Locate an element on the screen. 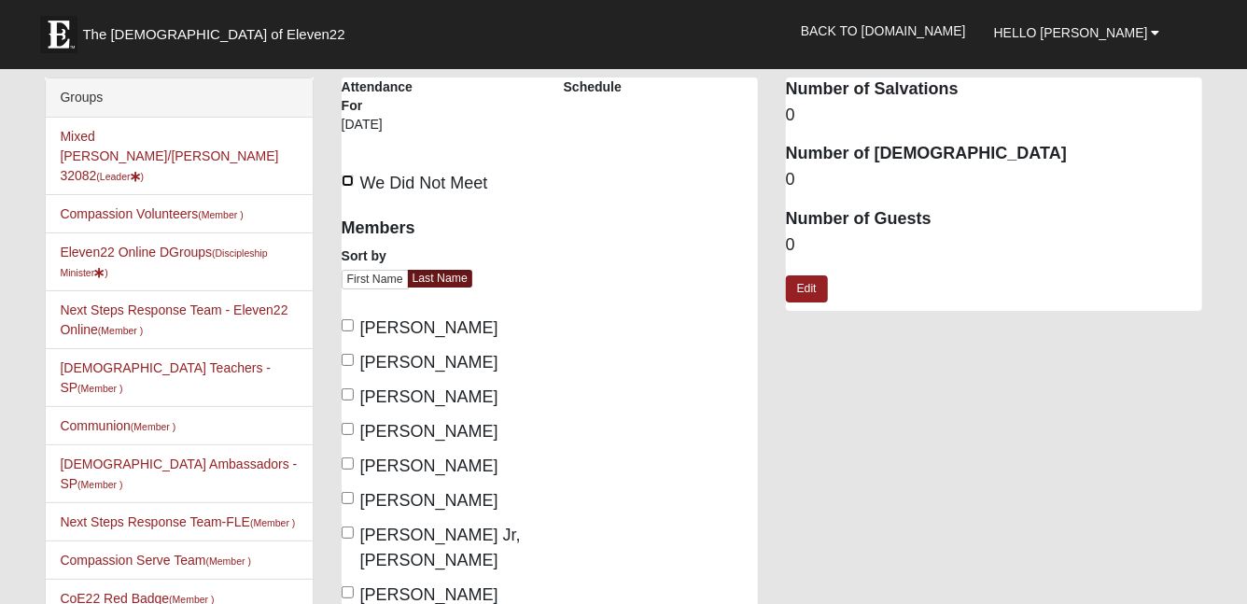  a: Edit is located at coordinates (806, 288).